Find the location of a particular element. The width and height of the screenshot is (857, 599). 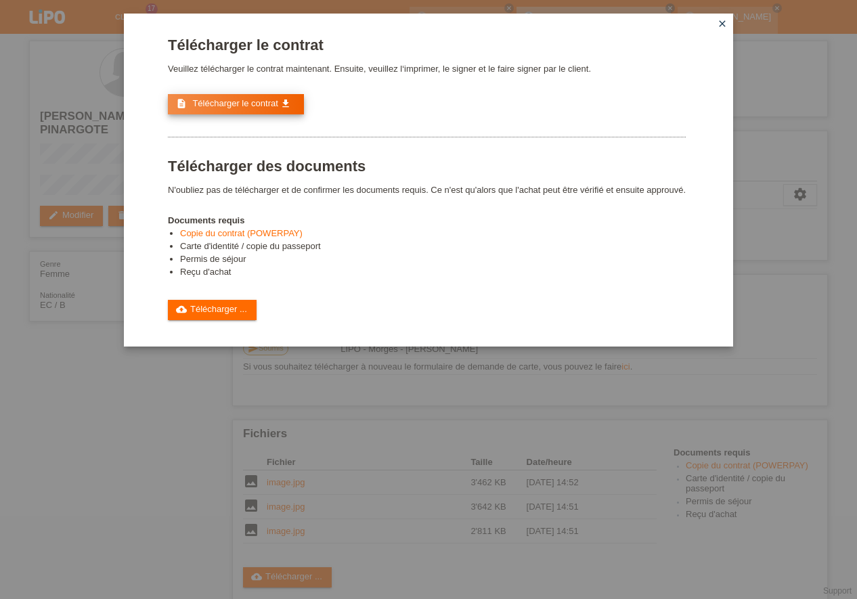

li: Reçu d'achat is located at coordinates (433, 273).